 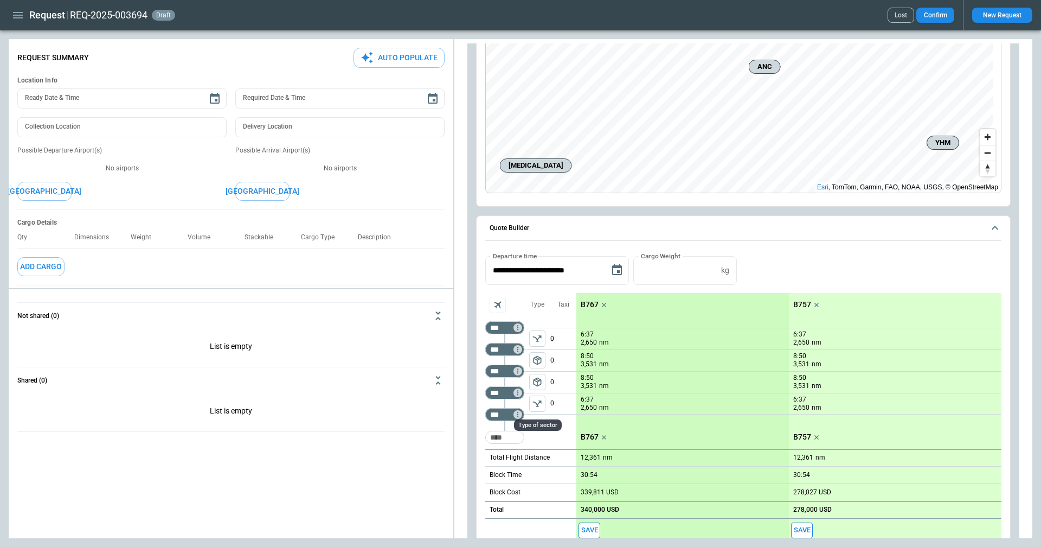 I want to click on p: 278,027 USD, so click(x=812, y=492).